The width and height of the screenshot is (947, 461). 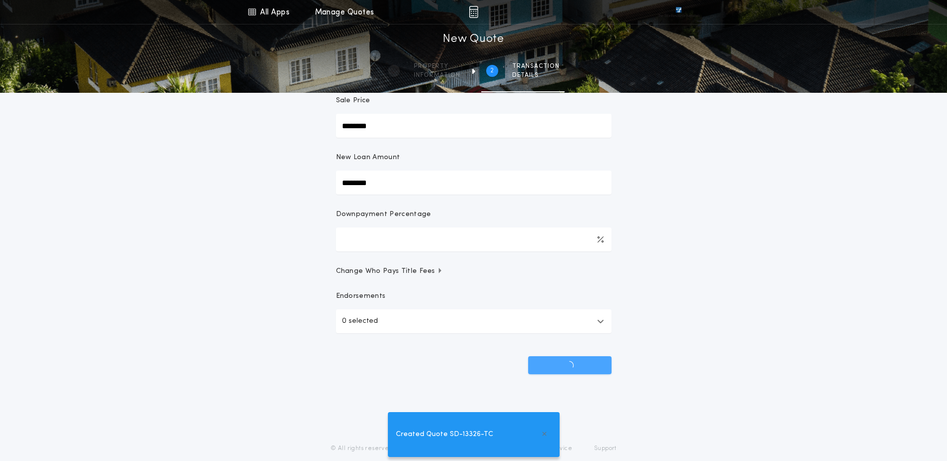 I want to click on p: Downpayment Percentage, so click(x=383, y=215).